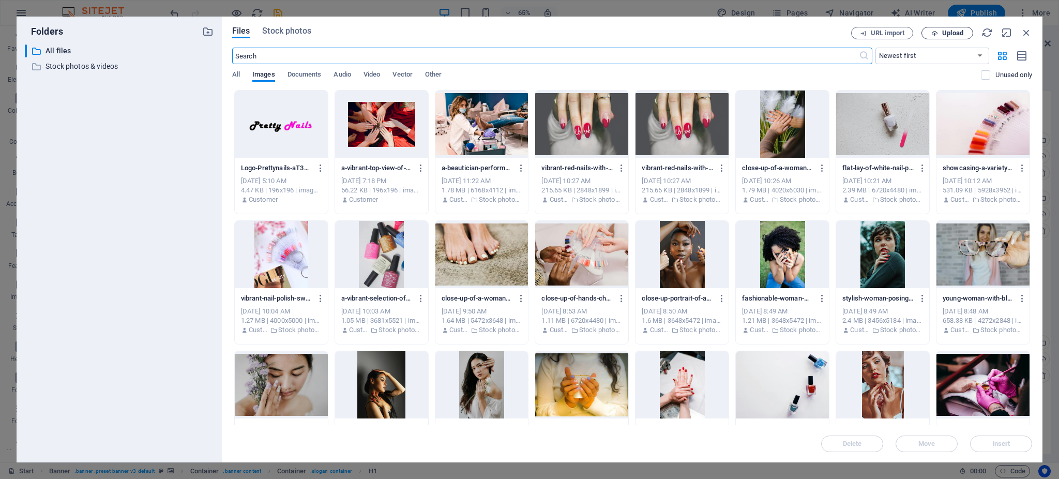  Describe the element at coordinates (1026, 33) in the screenshot. I see `i: Close` at that location.